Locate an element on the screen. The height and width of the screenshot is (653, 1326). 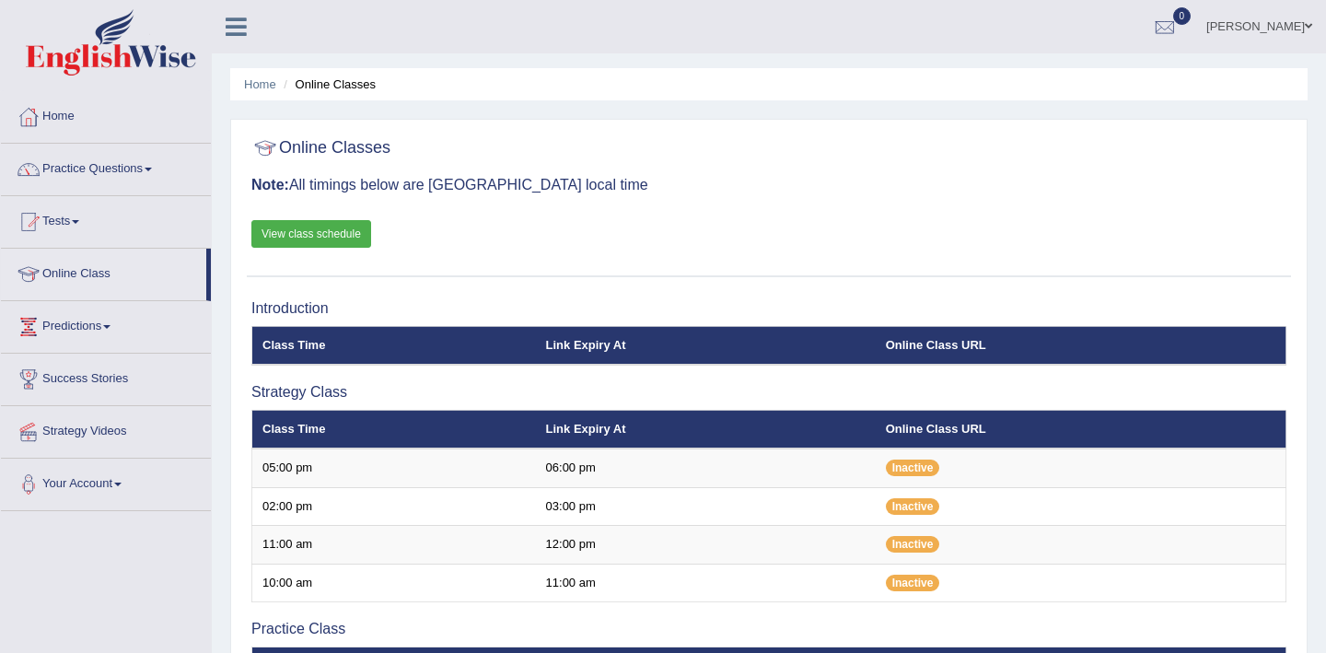
b: Note: is located at coordinates (270, 184).